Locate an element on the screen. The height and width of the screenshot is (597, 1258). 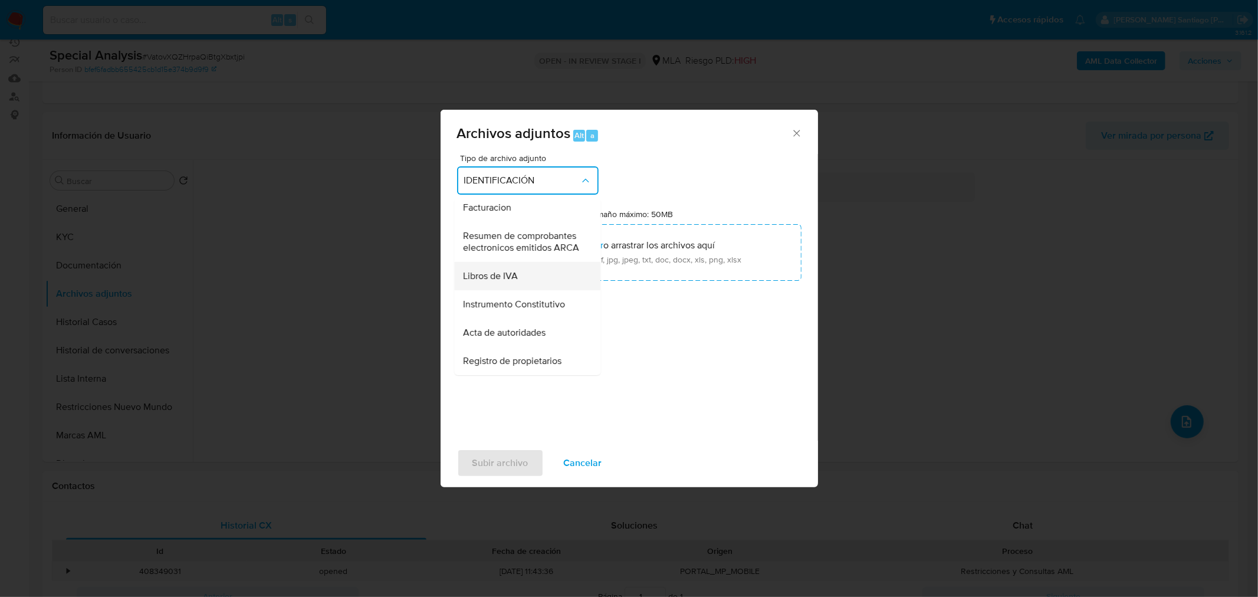
span: a is located at coordinates (592, 135).